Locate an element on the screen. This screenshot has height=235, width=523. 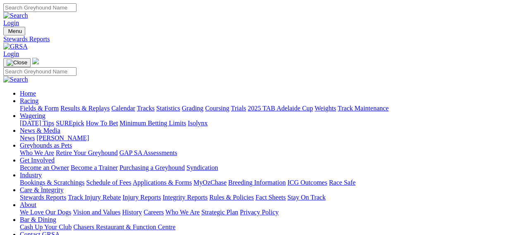
a: Rules & Policies is located at coordinates (231, 197).